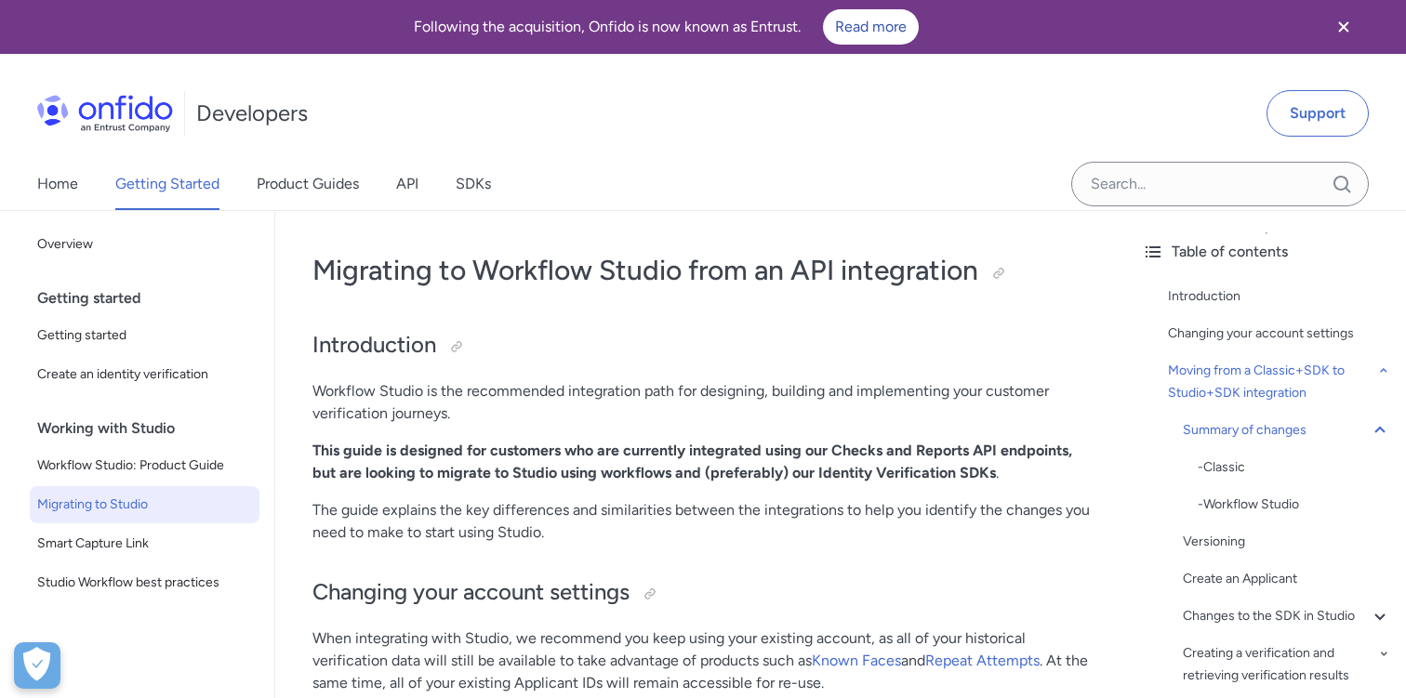 The height and width of the screenshot is (698, 1406). I want to click on span: Studio Workflow best practices, so click(144, 583).